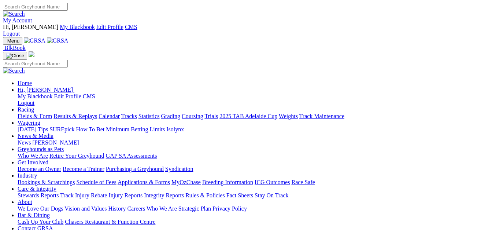 The image size is (492, 230). What do you see at coordinates (85, 208) in the screenshot?
I see `a: Vision and Values` at bounding box center [85, 208].